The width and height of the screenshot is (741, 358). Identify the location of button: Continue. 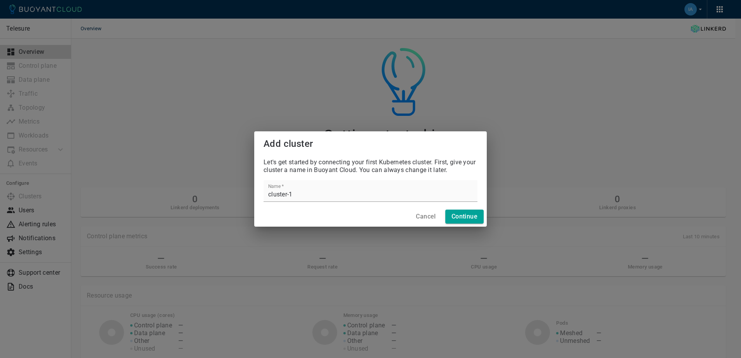
(465, 217).